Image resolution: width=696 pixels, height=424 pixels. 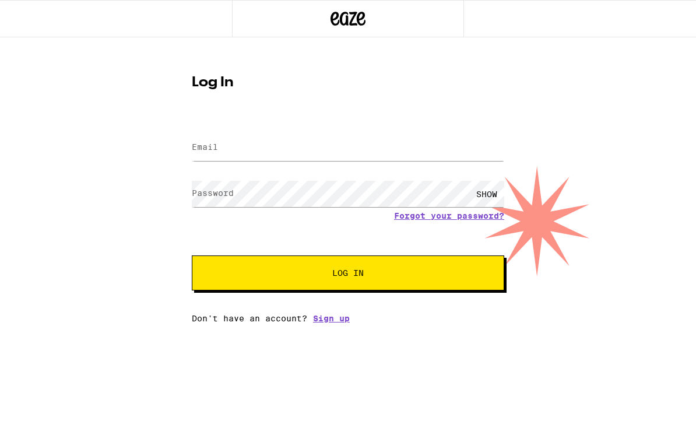 I want to click on label: Password, so click(x=213, y=193).